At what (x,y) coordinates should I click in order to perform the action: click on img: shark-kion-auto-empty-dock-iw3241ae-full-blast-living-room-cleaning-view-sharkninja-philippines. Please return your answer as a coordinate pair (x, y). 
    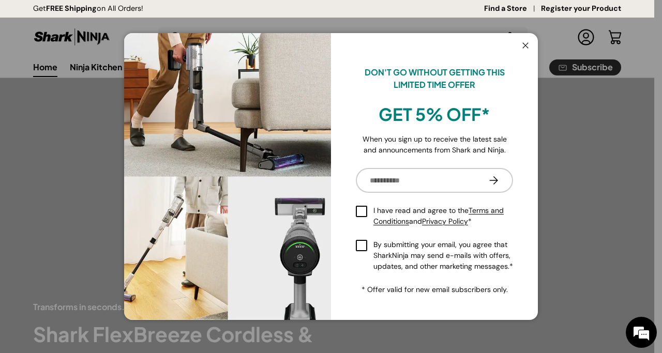
    Looking at the image, I should click on (228, 176).